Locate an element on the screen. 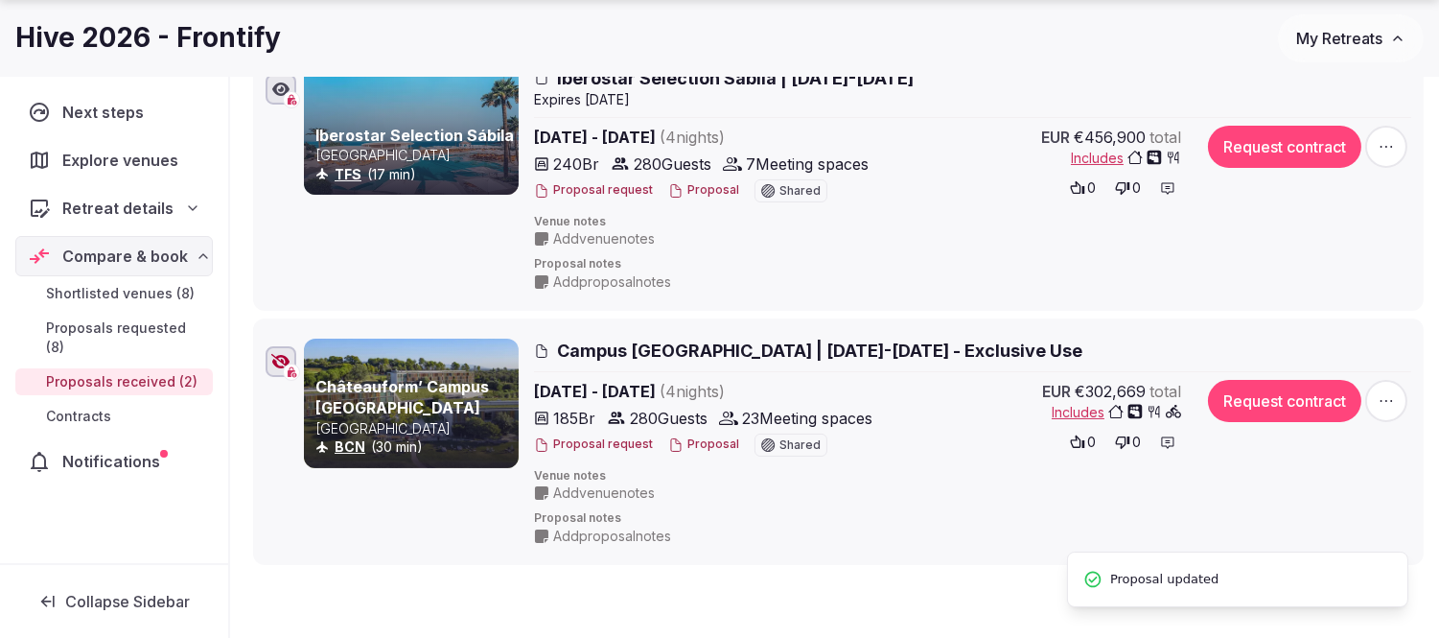 The image size is (1439, 638). span: Compare & book is located at coordinates (125, 256).